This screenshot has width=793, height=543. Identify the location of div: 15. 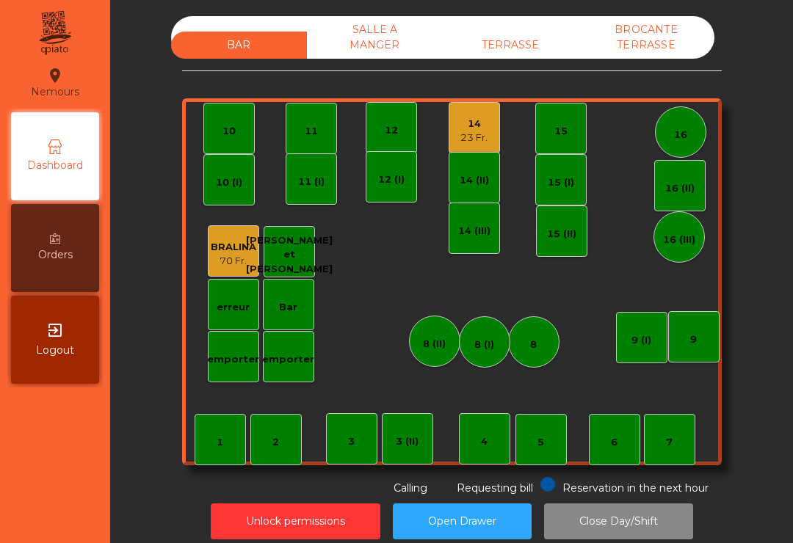
(561, 131).